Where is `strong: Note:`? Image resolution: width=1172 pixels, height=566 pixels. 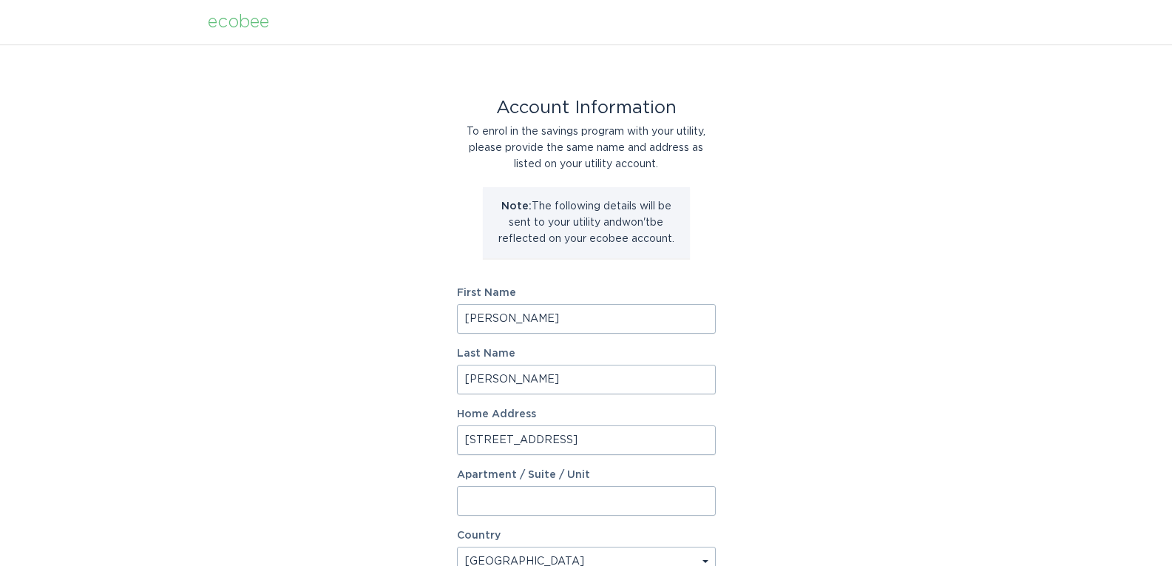 strong: Note: is located at coordinates (516, 206).